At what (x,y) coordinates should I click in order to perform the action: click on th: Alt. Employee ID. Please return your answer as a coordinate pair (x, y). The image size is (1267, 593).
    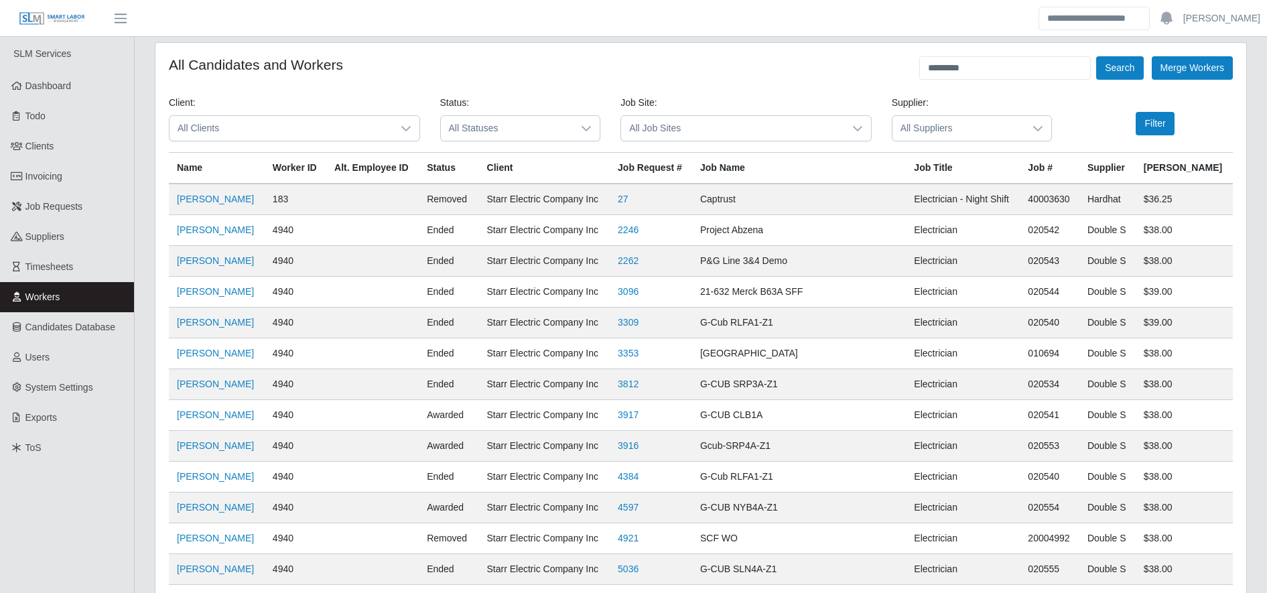
    Looking at the image, I should click on (373, 168).